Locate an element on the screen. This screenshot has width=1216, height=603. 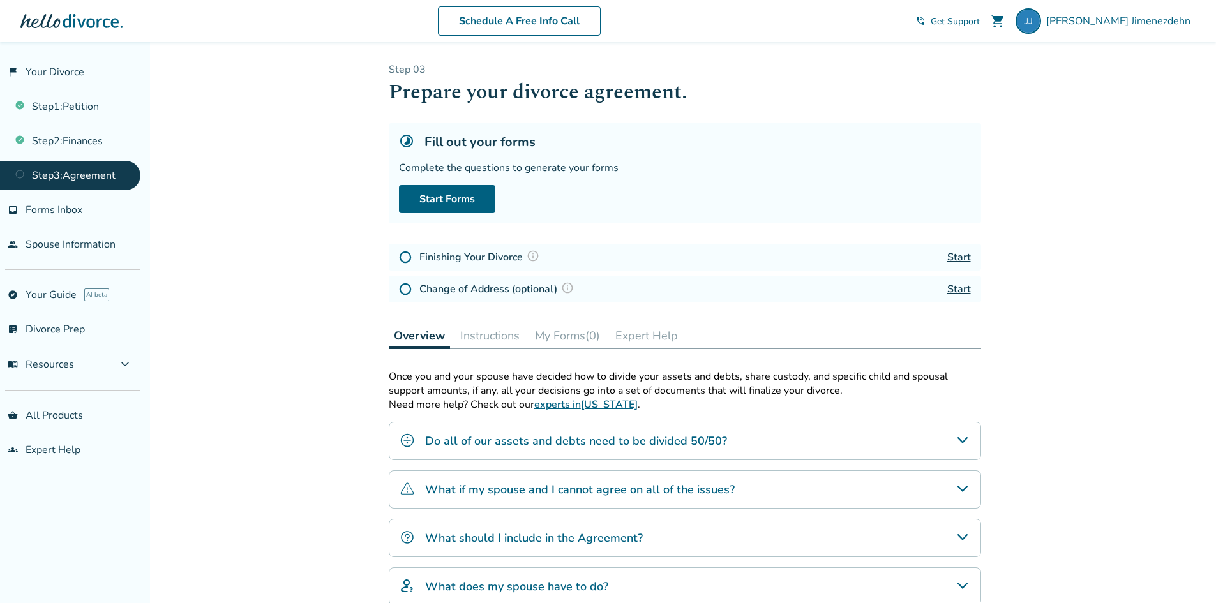
h4: What if my spouse and I cannot agree on all of the issues? is located at coordinates (579, 489).